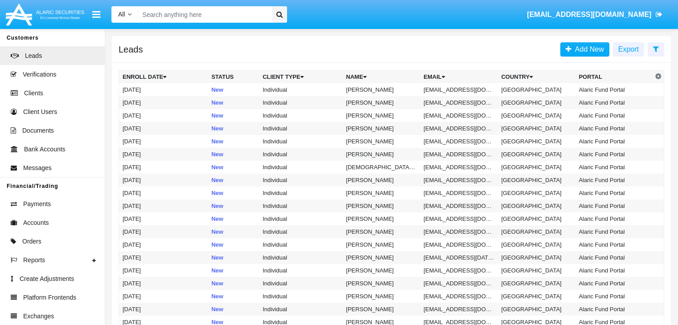  Describe the element at coordinates (125, 14) in the screenshot. I see `a: All` at that location.